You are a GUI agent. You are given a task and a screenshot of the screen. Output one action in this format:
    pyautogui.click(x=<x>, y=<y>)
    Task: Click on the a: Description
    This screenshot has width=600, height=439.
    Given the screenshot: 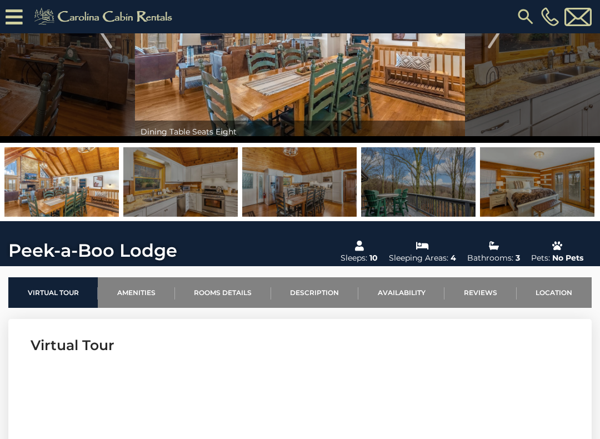 What is the action you would take?
    pyautogui.click(x=314, y=292)
    